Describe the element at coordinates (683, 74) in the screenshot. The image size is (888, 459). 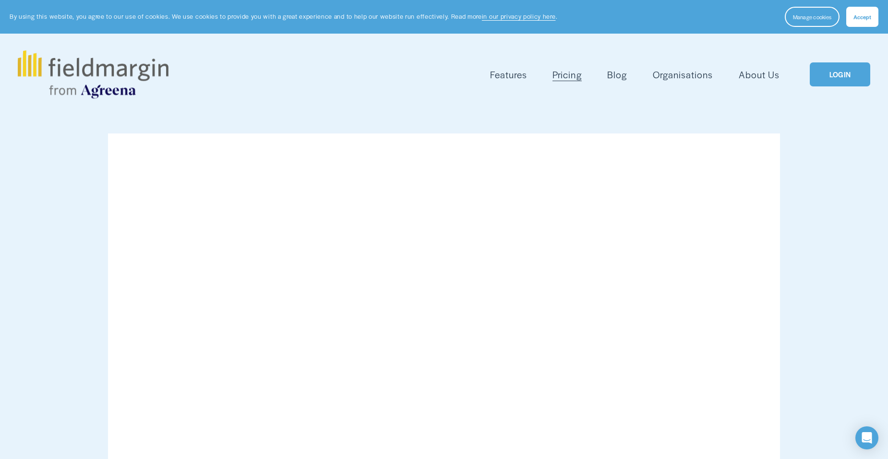
I see `a: Organisations` at that location.